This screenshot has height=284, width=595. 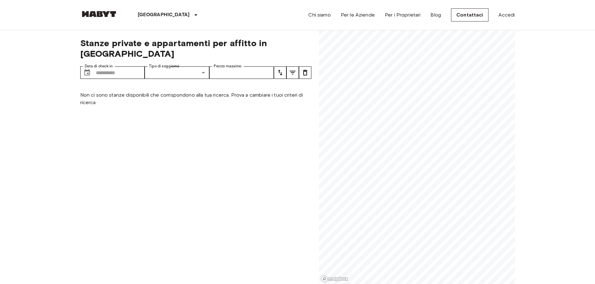 What do you see at coordinates (470, 15) in the screenshot?
I see `a: Contattaci` at bounding box center [470, 15].